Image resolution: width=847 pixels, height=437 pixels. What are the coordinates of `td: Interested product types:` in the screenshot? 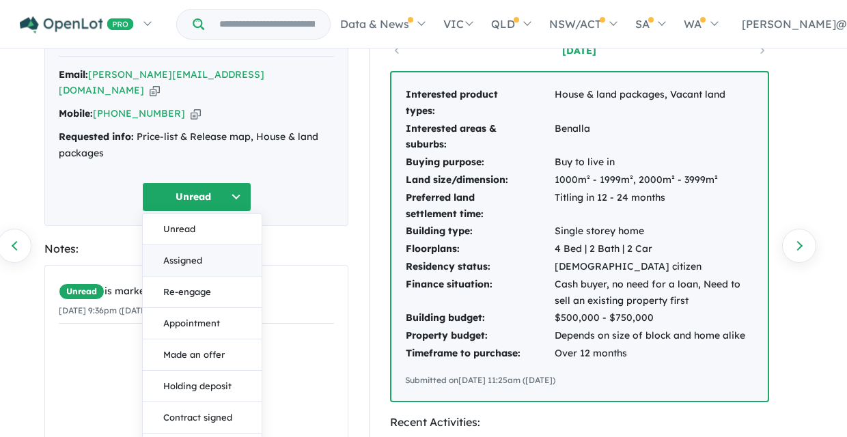 It's located at (479, 103).